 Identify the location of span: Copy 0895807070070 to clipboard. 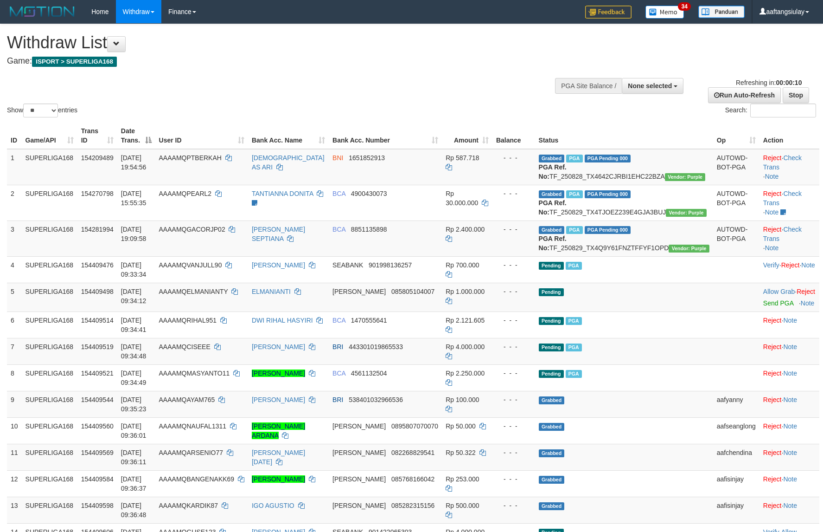
(415, 426).